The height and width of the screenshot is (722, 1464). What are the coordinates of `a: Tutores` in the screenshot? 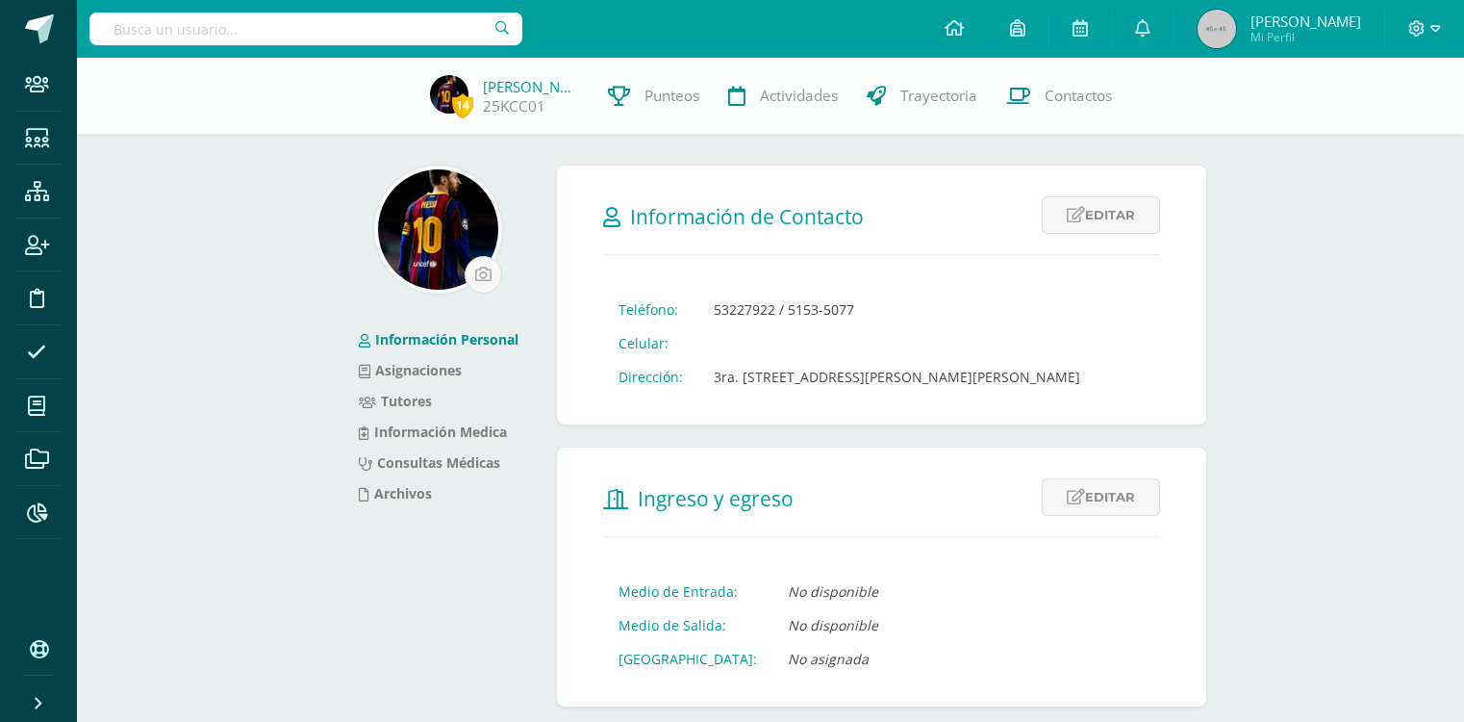 It's located at (395, 400).